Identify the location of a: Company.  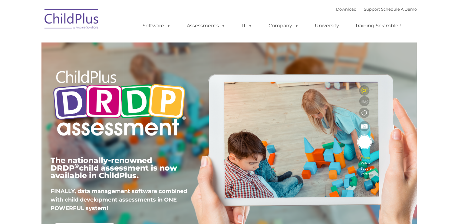
(284, 26).